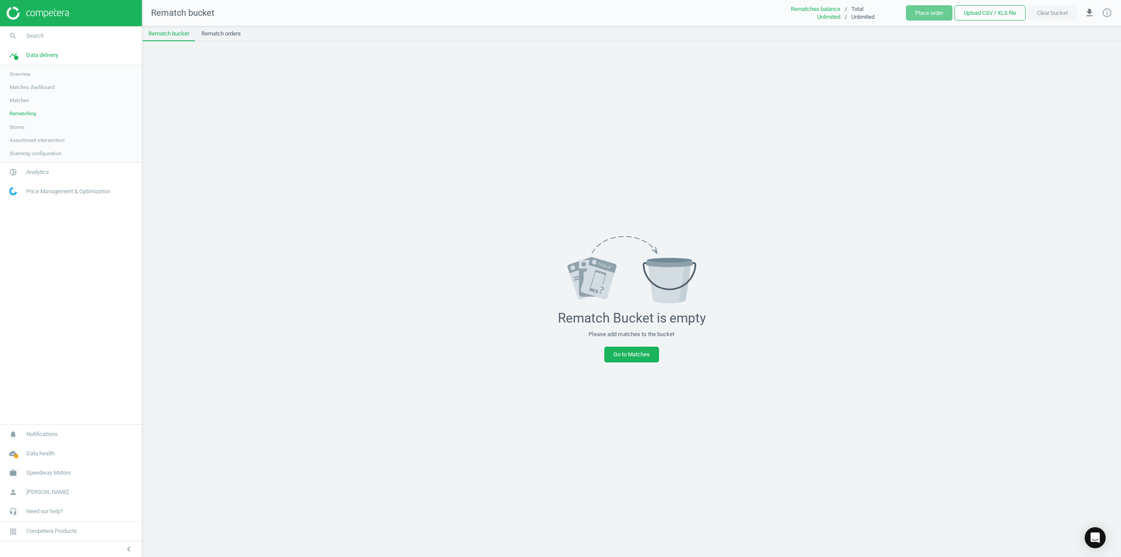  I want to click on button: Place order, so click(929, 13).